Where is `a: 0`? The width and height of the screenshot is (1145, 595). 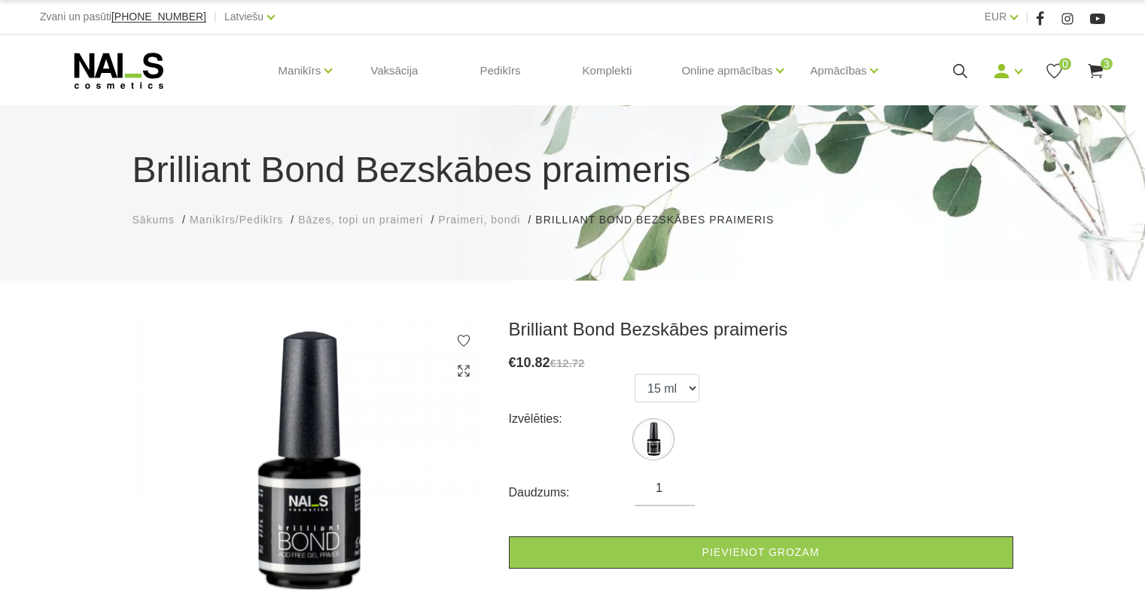
a: 0 is located at coordinates (1054, 71).